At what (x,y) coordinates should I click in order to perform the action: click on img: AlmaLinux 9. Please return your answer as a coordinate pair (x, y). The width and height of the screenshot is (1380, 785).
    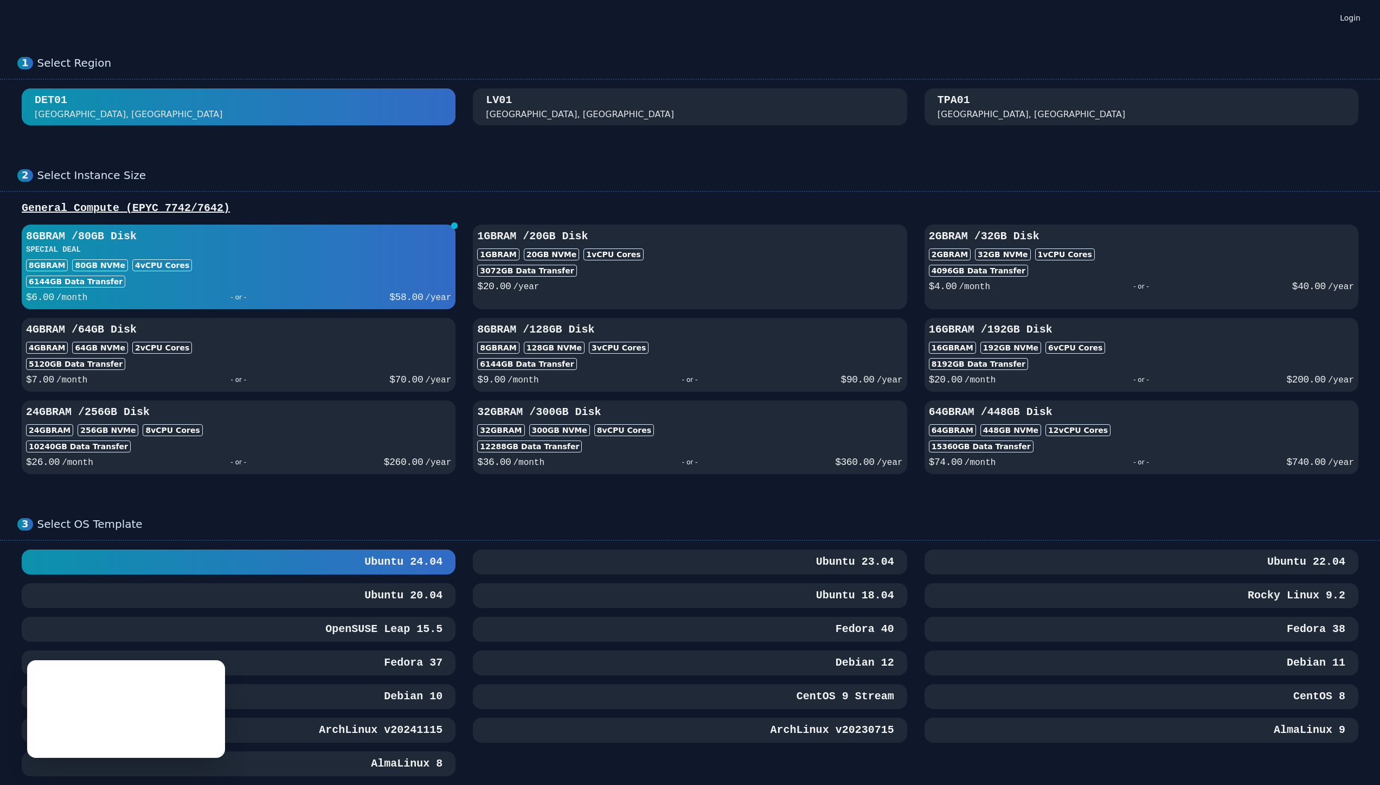
    Looking at the image, I should click on (946, 730).